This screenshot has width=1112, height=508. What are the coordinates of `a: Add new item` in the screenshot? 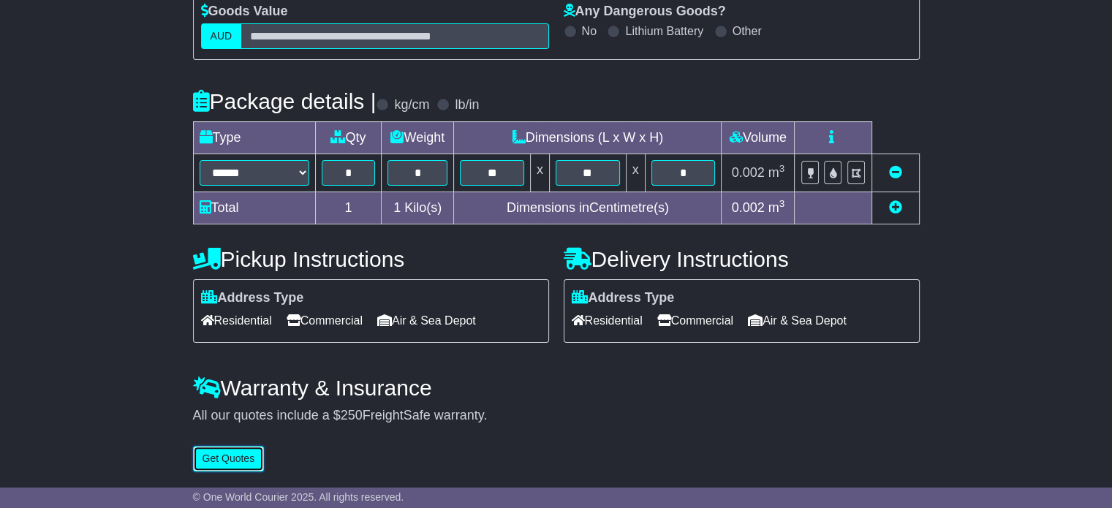 It's located at (895, 208).